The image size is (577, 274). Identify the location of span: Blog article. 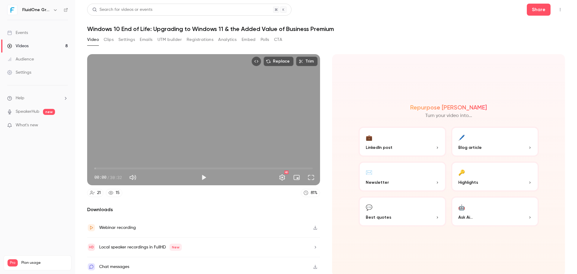
(470, 147).